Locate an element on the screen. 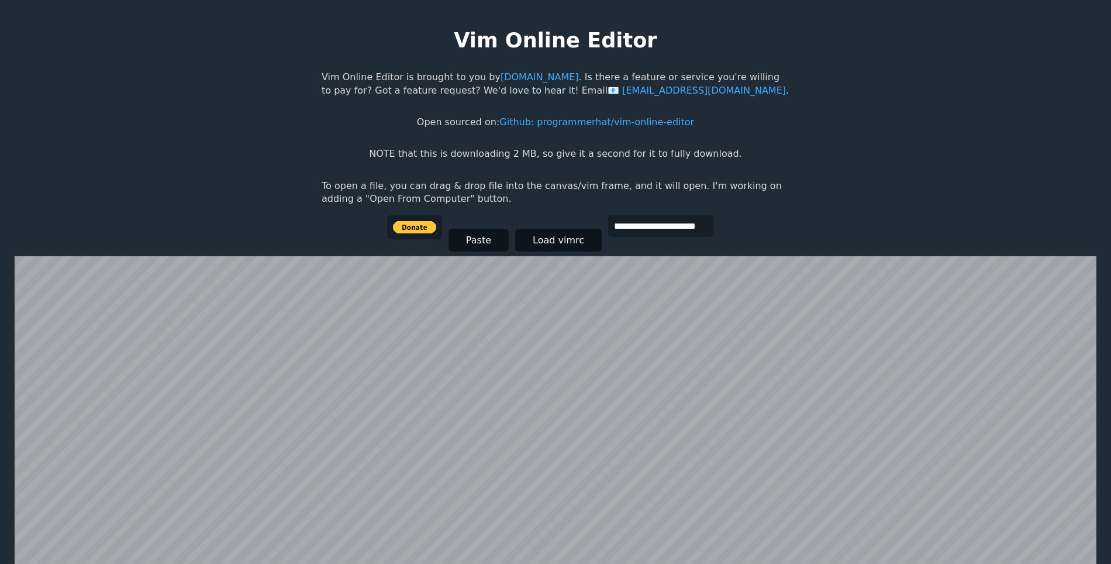 The width and height of the screenshot is (1111, 564). a: Github: programmerhat/vim-online-editor is located at coordinates (596, 122).